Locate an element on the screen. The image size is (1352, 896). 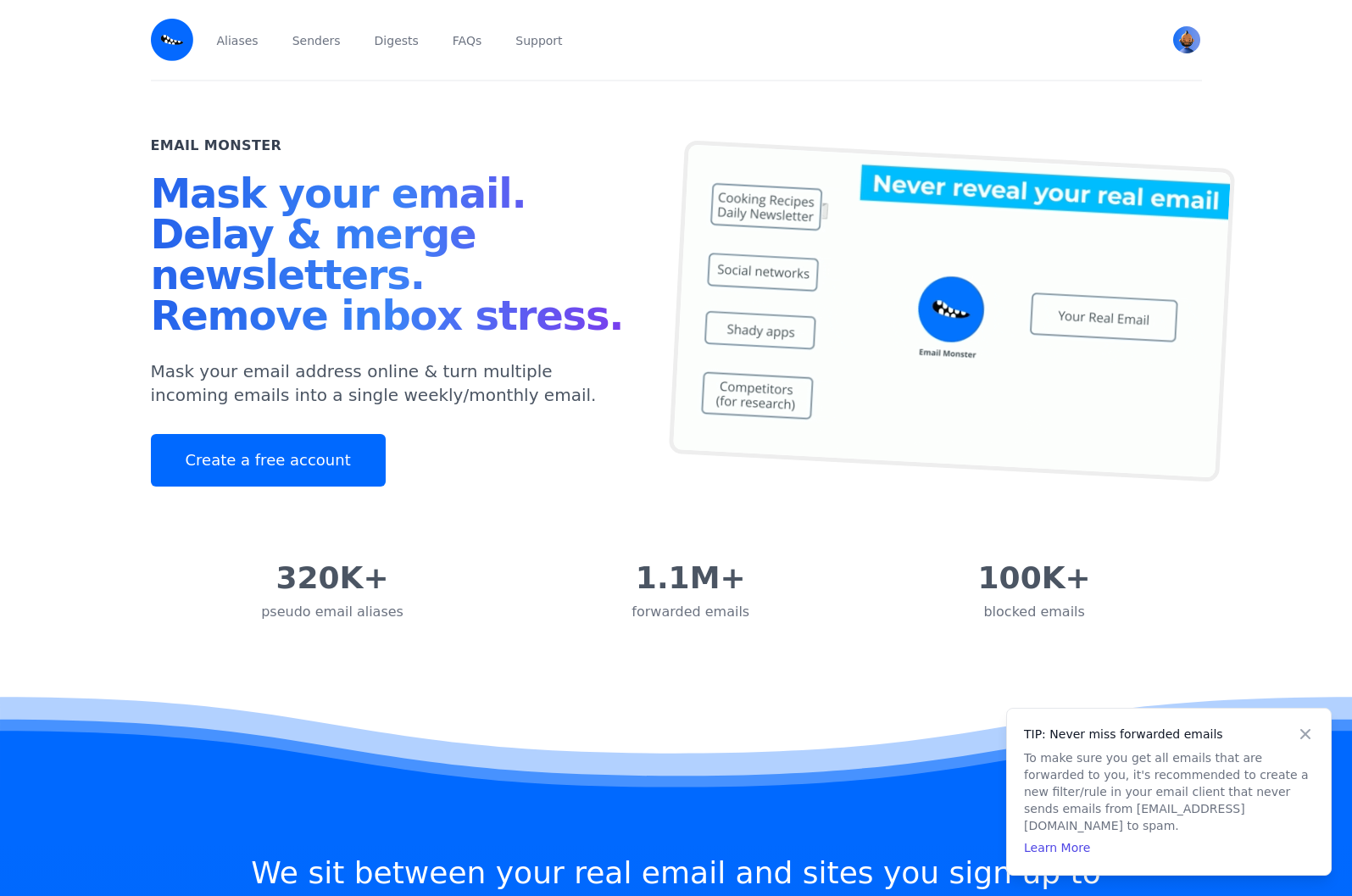
h4: TIP: Never miss forwarded emails is located at coordinates (1169, 734).